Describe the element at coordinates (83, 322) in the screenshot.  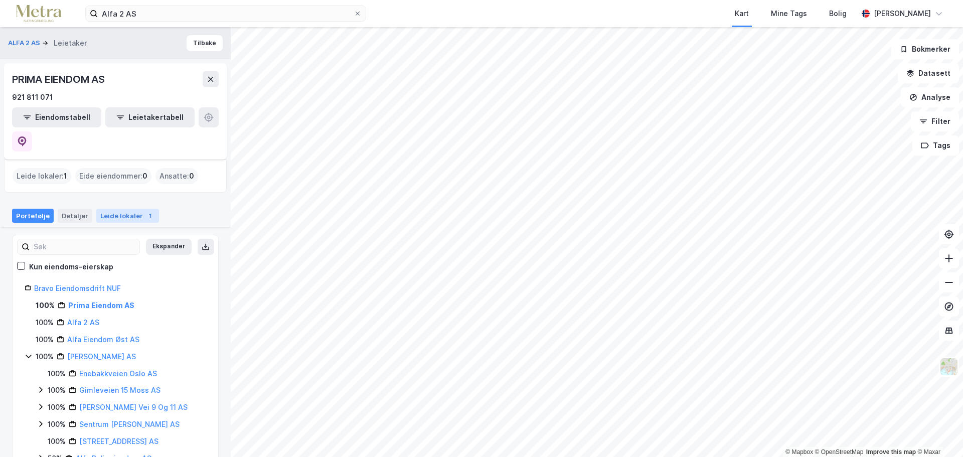
I see `a: Alfa 2 AS` at that location.